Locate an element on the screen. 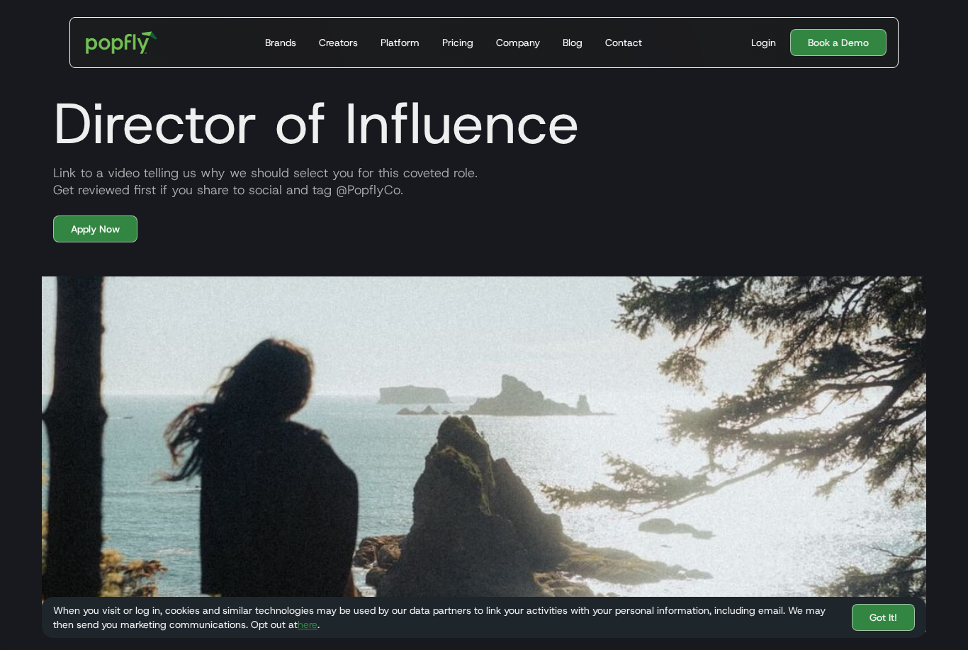  a: Blog is located at coordinates (573, 43).